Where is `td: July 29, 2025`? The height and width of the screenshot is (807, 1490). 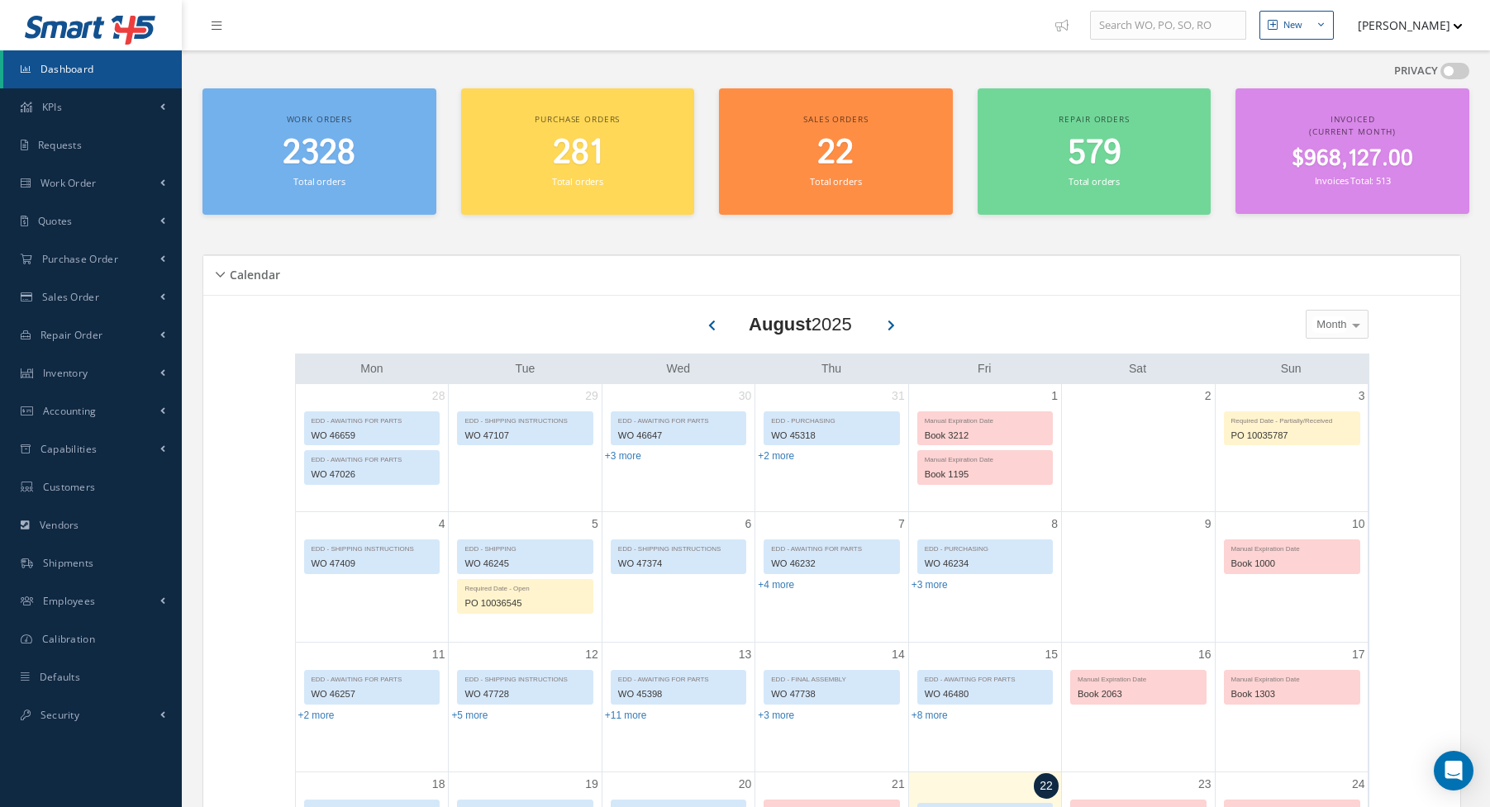
td: July 29, 2025 is located at coordinates (525, 448).